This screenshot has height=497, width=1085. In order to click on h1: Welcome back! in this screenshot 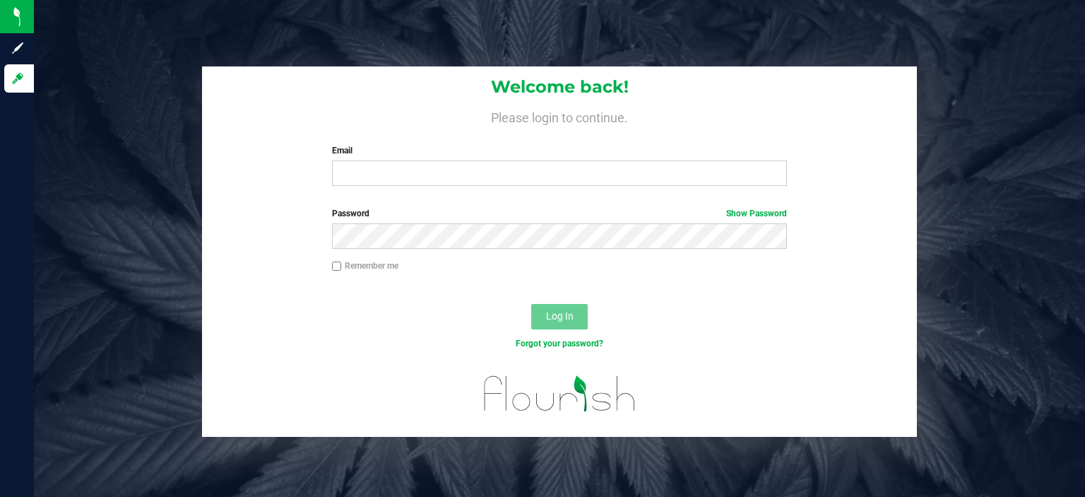, I will do `click(560, 87)`.